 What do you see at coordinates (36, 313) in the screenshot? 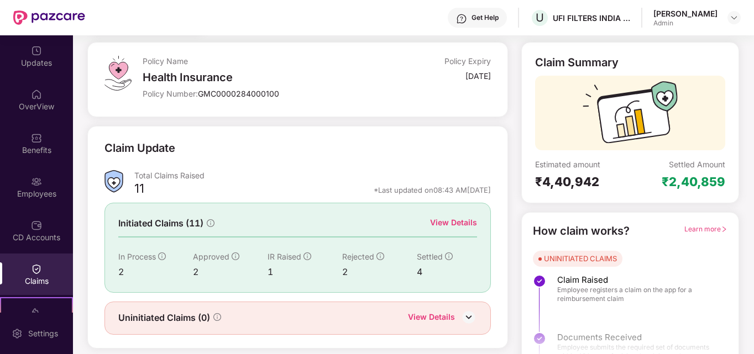
I see `img: svg+xml;base64,PHN2ZyB4bWxucz0iaHR0cDovL3d3dy53My5vcmcvMjAwMC9zdmciIHdpZHRoPSIyMSIgaGVpZ2h0PSIyMC...` at bounding box center [36, 313].